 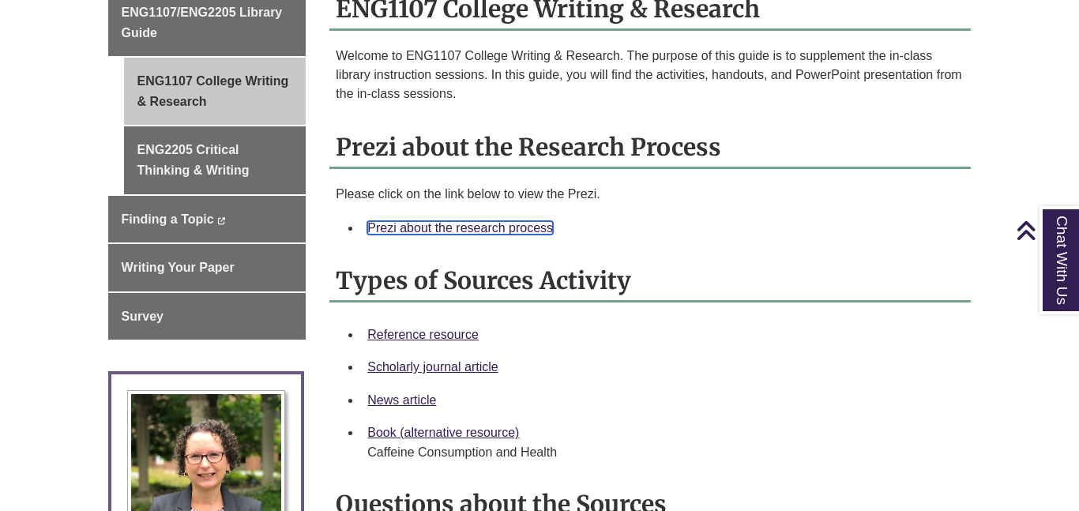 I want to click on span: Finding a Topic, so click(x=168, y=219).